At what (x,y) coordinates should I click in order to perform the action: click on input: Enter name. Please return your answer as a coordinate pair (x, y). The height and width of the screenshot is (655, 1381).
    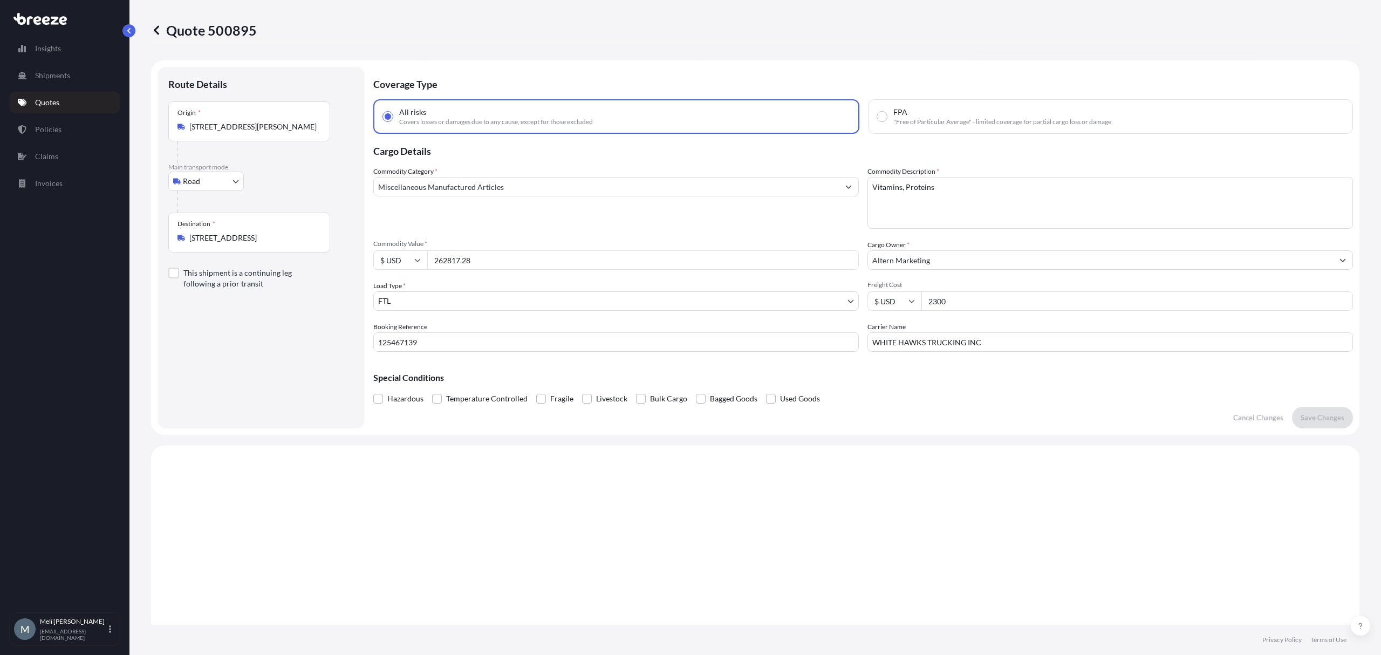
    Looking at the image, I should click on (1111, 342).